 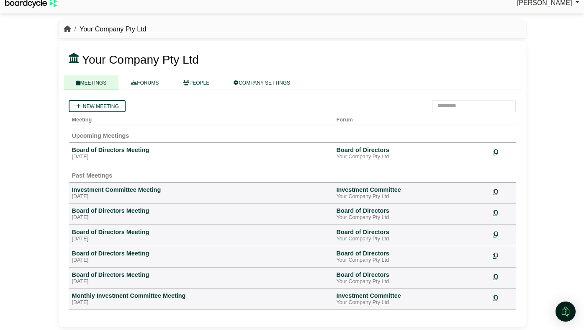 I want to click on span: Your Company Pty Ltd, so click(x=140, y=59).